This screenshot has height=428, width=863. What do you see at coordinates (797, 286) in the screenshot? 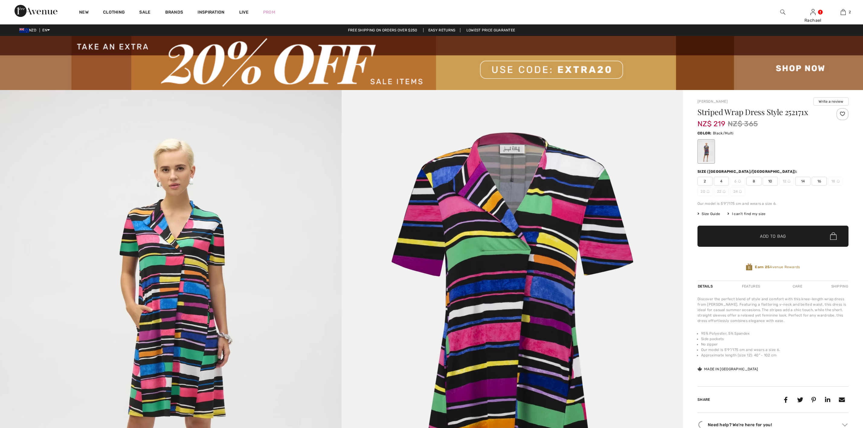
I see `div: Care` at bounding box center [797, 286].